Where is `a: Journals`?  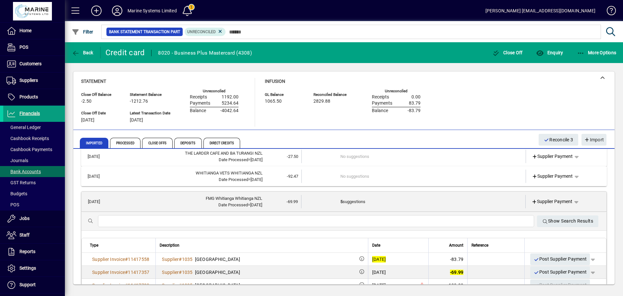 a: Journals is located at coordinates (34, 160).